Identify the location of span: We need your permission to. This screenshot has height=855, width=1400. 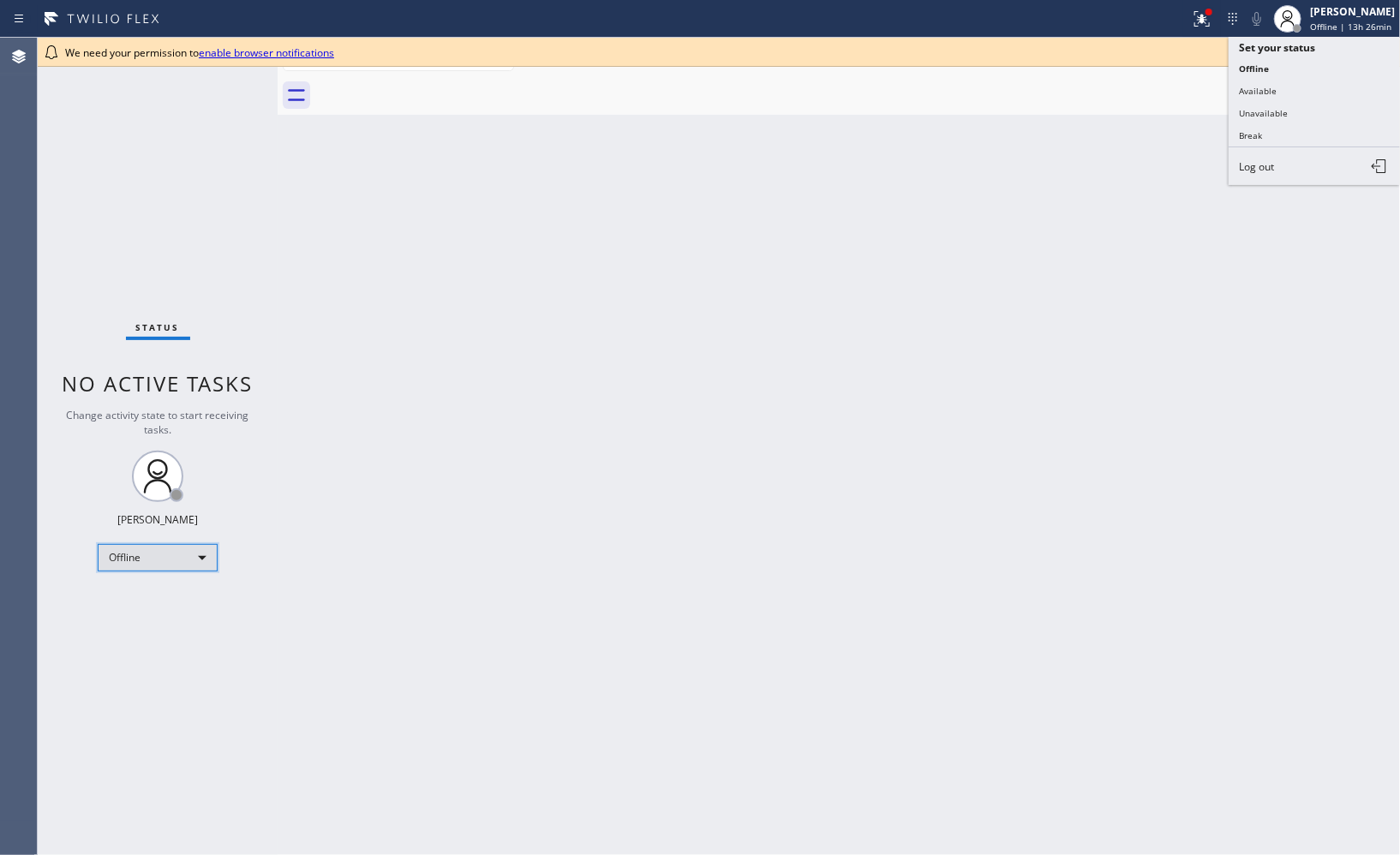
(199, 52).